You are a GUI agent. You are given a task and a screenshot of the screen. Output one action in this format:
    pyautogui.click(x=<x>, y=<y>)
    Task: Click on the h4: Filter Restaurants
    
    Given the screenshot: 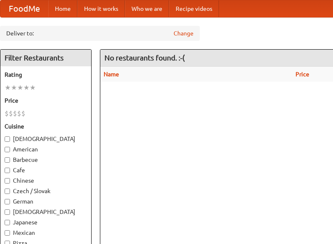 What is the action you would take?
    pyautogui.click(x=46, y=58)
    